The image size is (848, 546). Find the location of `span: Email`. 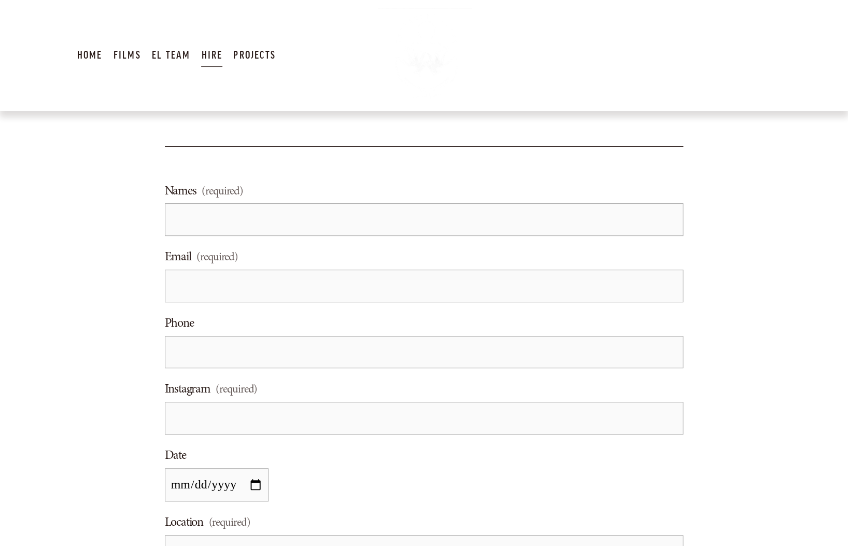

span: Email is located at coordinates (178, 257).